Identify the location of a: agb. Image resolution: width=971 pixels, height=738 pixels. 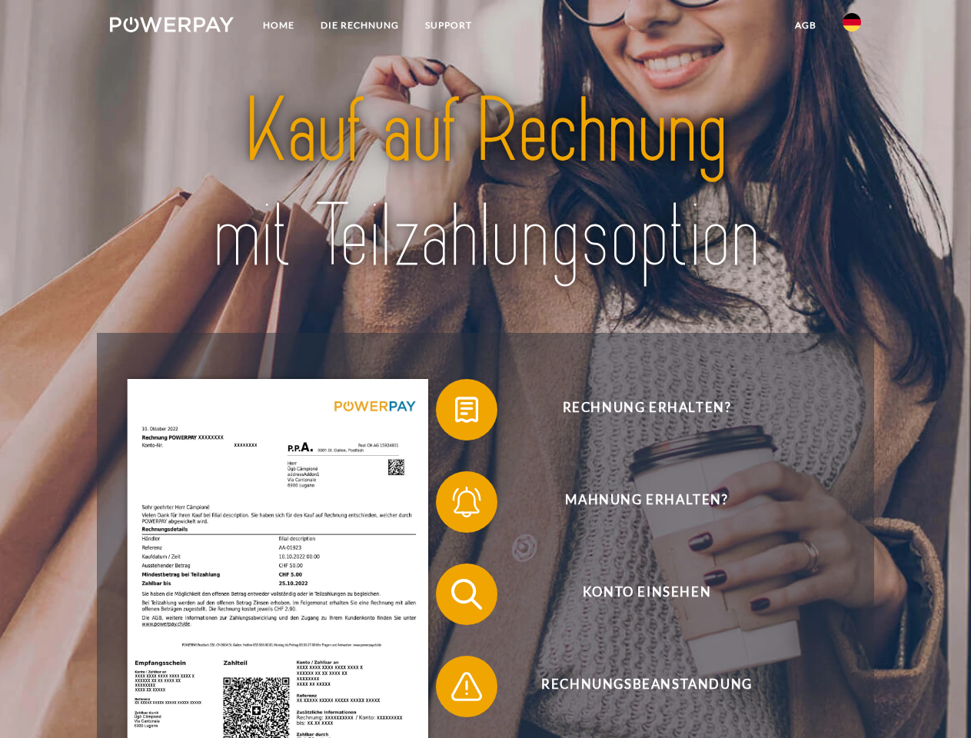
(805, 25).